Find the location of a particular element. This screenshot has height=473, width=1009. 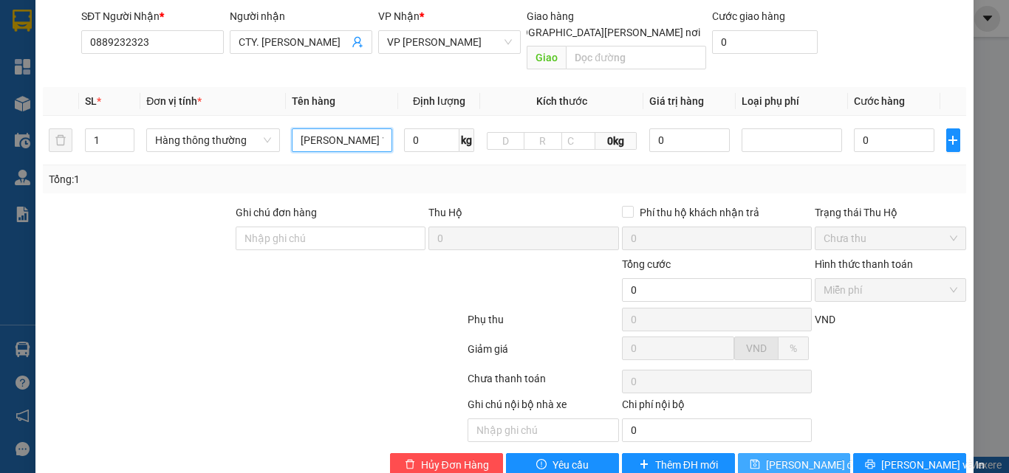

span: 0kg is located at coordinates (616, 141).